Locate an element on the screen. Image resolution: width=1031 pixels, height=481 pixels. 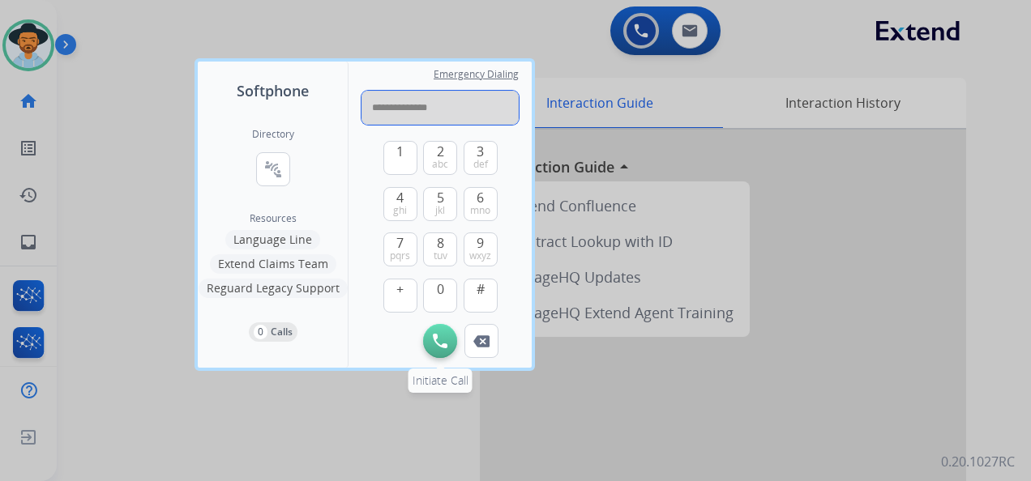
button: 4ghi is located at coordinates (400, 204).